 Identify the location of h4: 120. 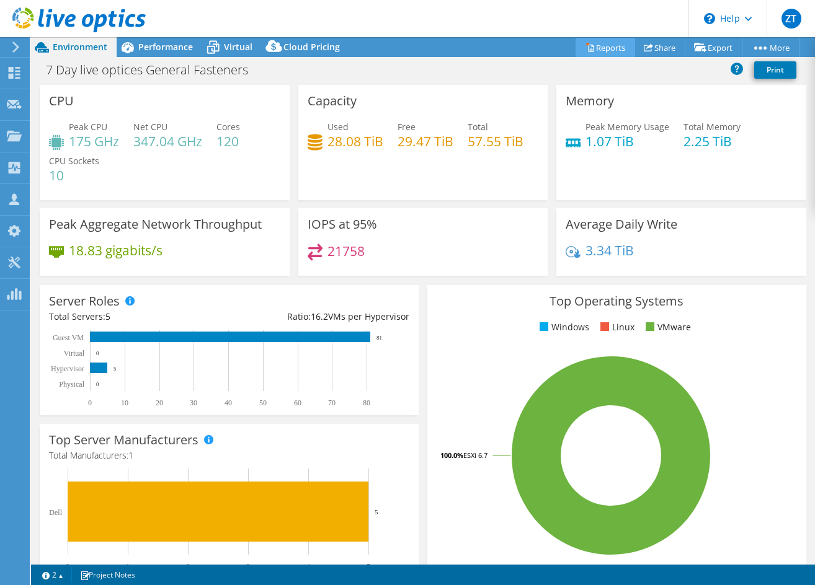
(228, 141).